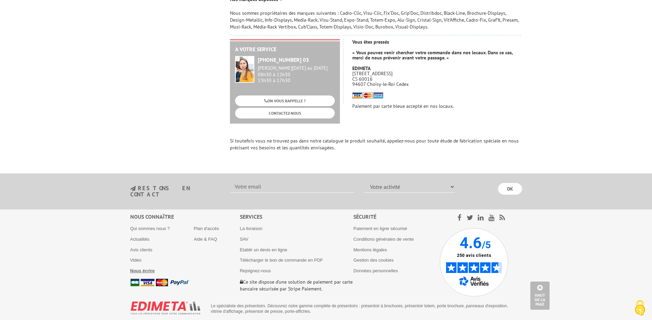  I want to click on a: Etablir un devis en ligne, so click(264, 250).